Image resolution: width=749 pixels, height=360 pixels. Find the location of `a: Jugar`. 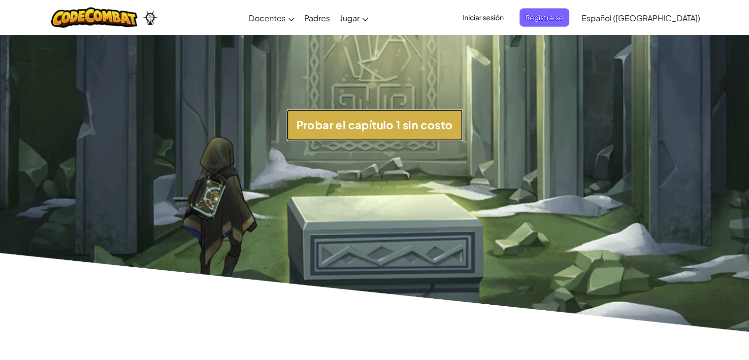

a: Jugar is located at coordinates (354, 18).